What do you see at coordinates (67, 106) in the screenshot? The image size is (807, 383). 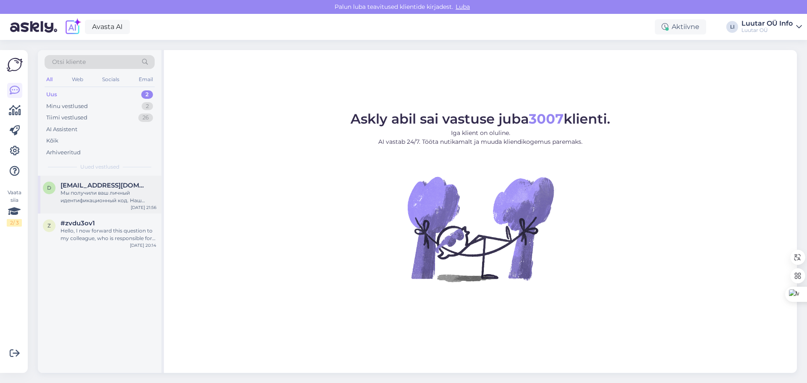 I see `div: Minu vestlused` at bounding box center [67, 106].